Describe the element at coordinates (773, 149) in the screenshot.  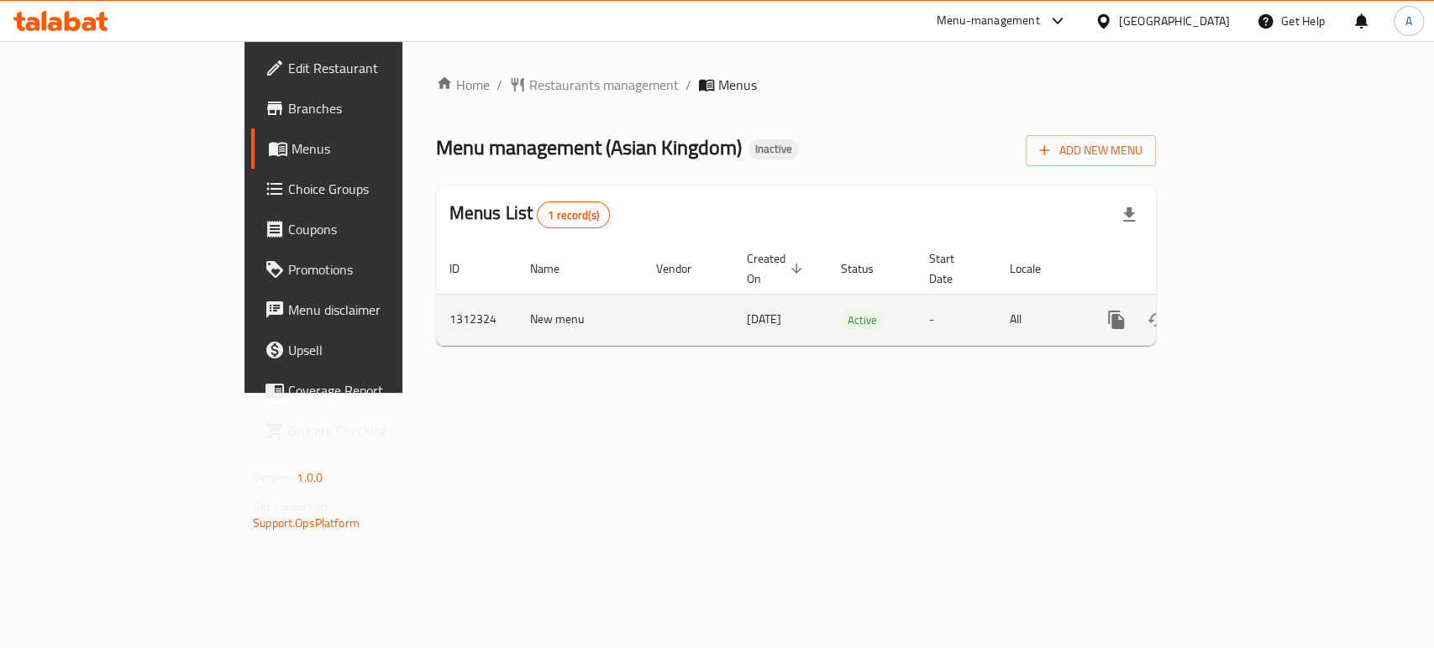
I see `span: Inactive` at that location.